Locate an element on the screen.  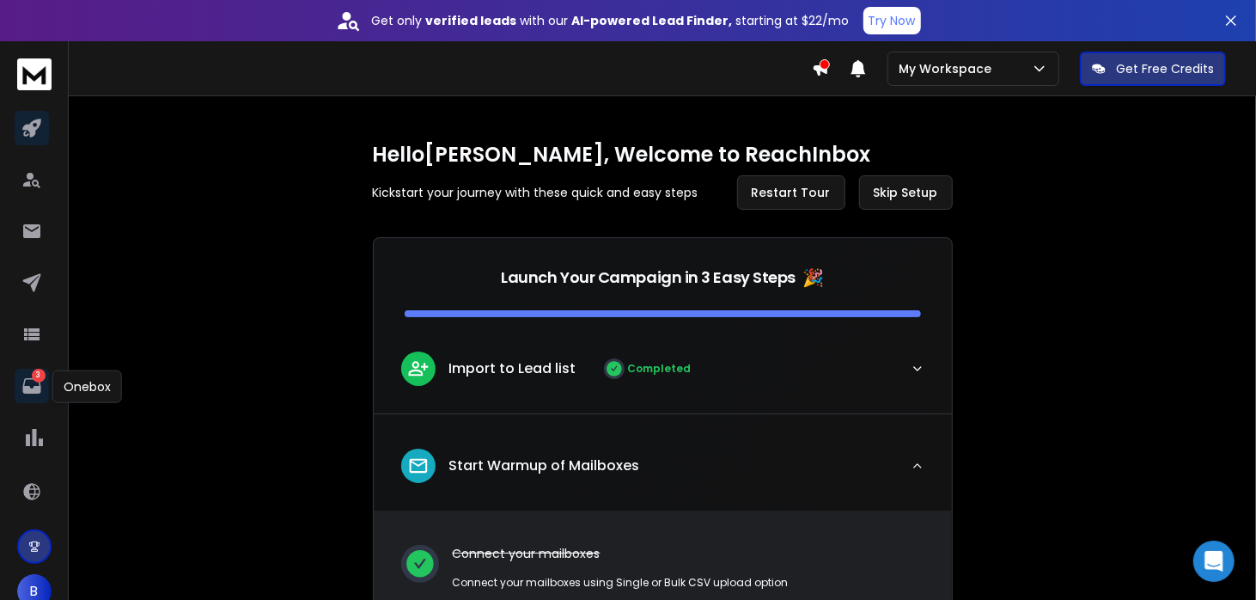
p: Connect your mailboxes using Single or Bulk CSV upload option is located at coordinates (620, 583).